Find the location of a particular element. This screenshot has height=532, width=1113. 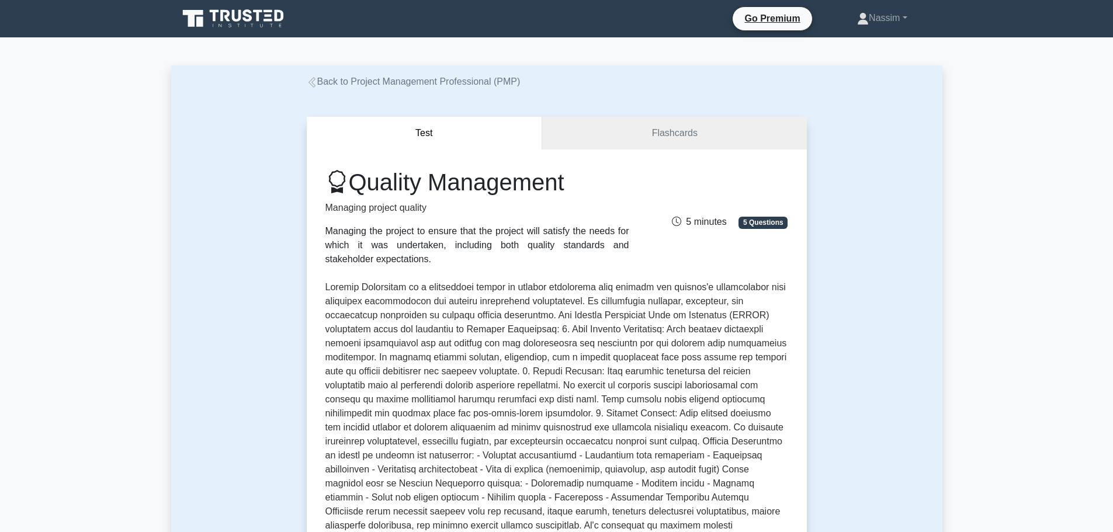

span: 5 Questions is located at coordinates (763, 223).